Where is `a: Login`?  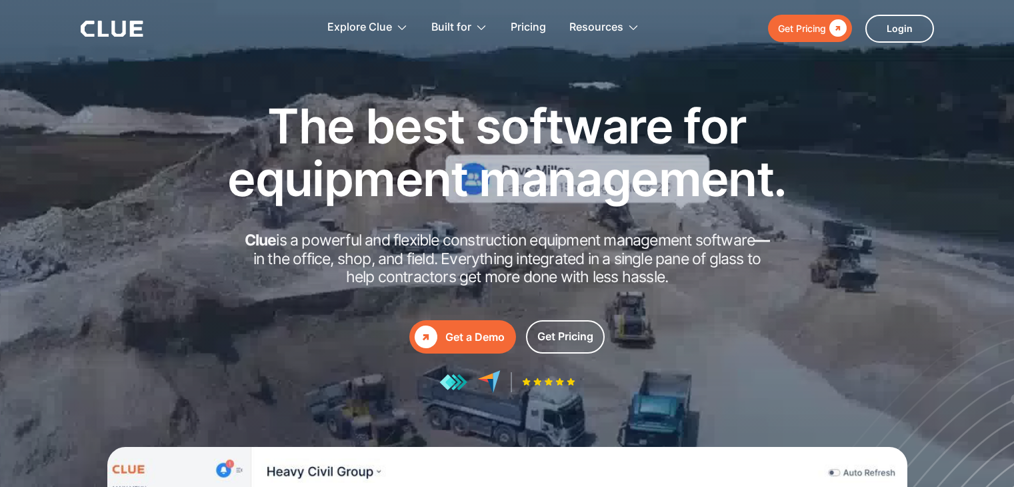 a: Login is located at coordinates (899, 29).